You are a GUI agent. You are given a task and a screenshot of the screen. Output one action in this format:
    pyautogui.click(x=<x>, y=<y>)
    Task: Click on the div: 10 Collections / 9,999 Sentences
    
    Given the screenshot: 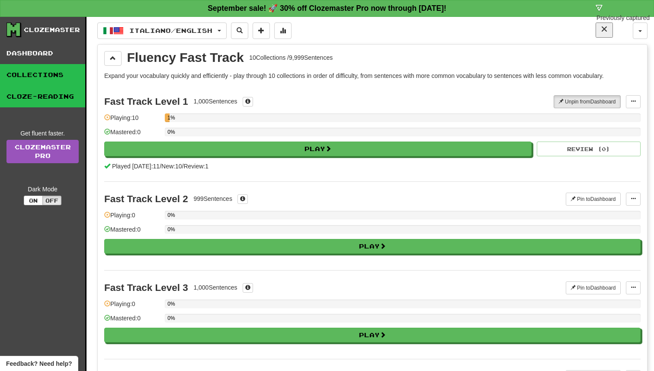 What is the action you would take?
    pyautogui.click(x=291, y=58)
    